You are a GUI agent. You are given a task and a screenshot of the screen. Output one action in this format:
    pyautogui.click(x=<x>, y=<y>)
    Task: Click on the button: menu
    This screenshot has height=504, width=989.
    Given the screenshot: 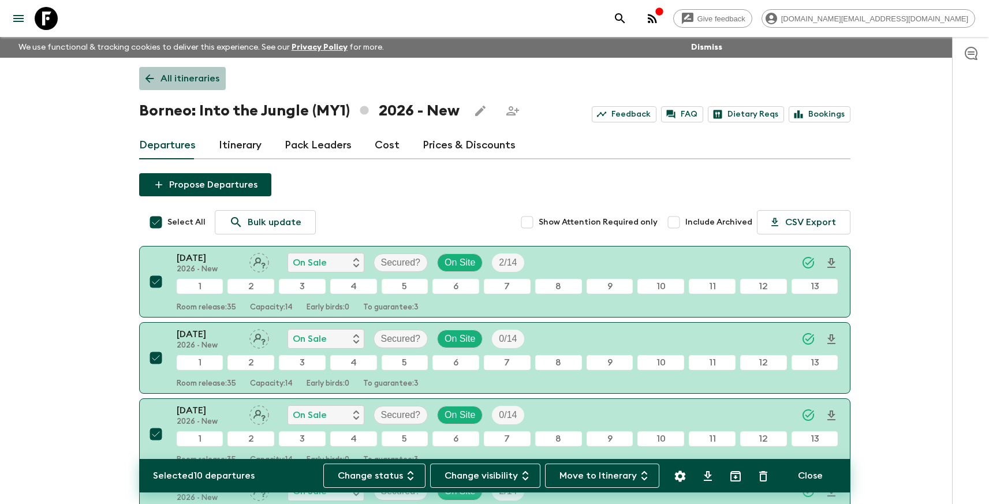 What is the action you would take?
    pyautogui.click(x=18, y=18)
    